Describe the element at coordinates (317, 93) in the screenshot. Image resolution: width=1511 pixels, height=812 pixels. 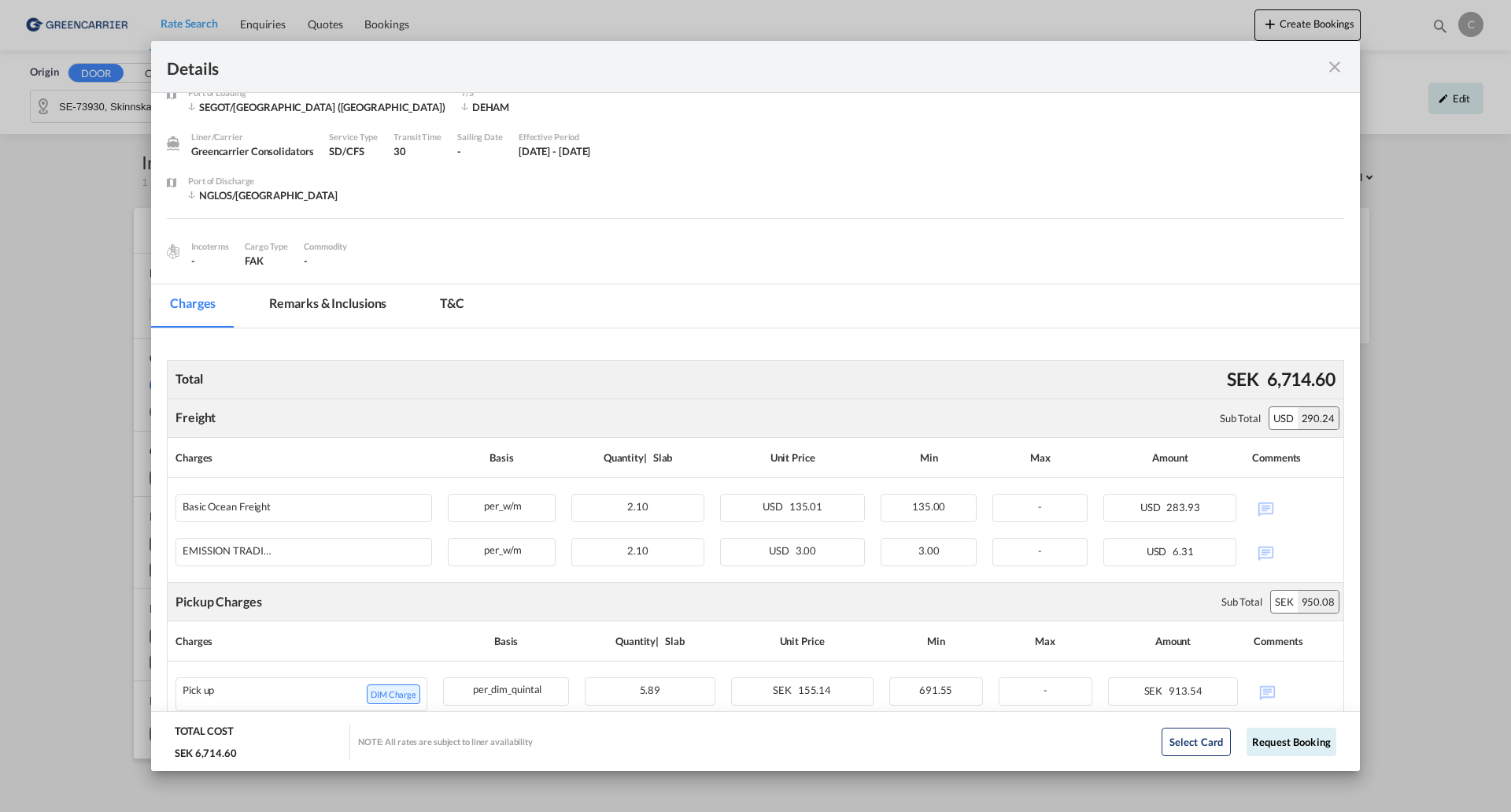
I see `div: Port of Loading` at that location.